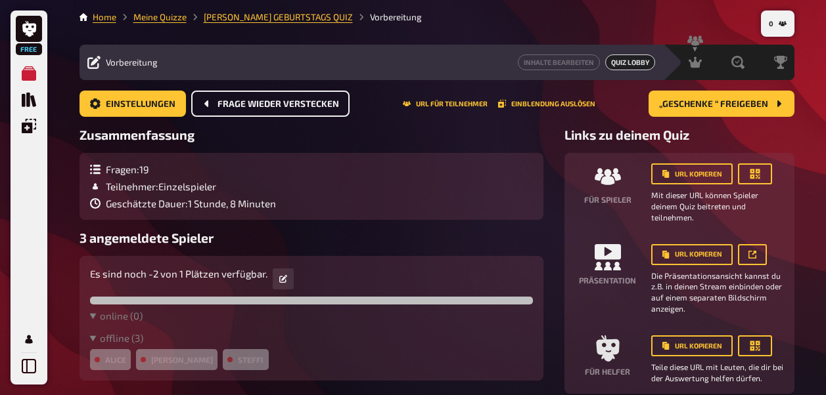 The height and width of the screenshot is (395, 826). I want to click on p: Es sind noch -2 von 1 Plätzen verfügbar., so click(179, 274).